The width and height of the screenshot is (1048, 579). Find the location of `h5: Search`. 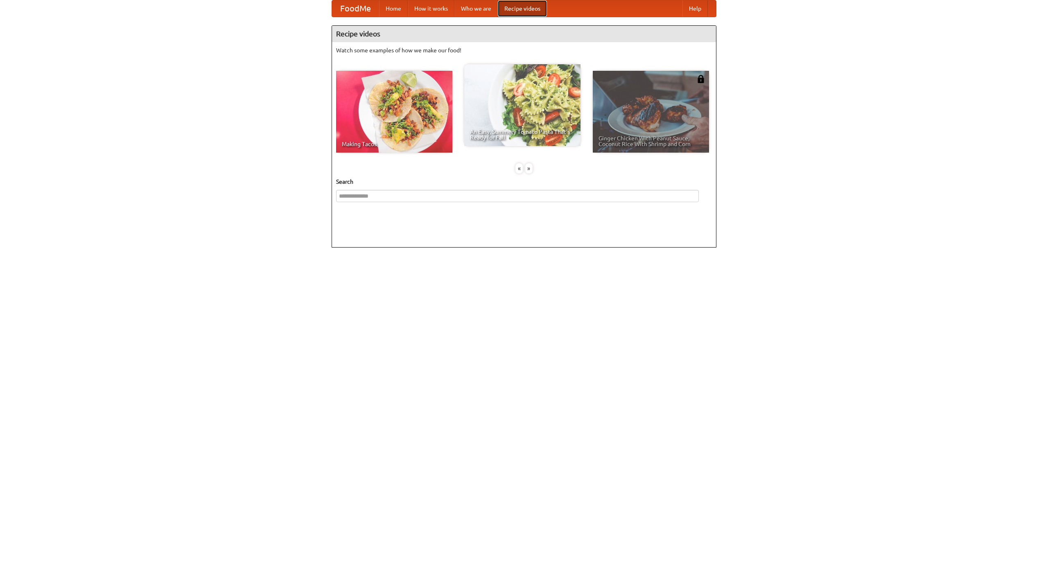

h5: Search is located at coordinates (524, 182).